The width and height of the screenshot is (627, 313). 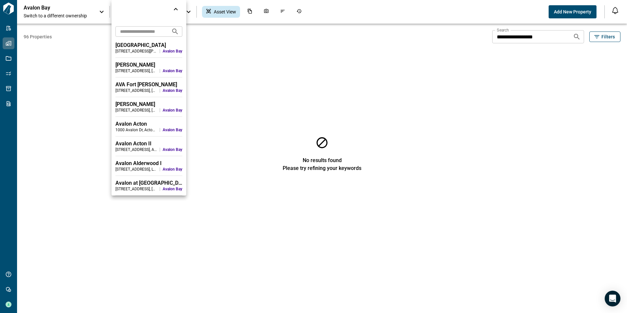 I want to click on div: Avalon Alderwood I, so click(x=149, y=163).